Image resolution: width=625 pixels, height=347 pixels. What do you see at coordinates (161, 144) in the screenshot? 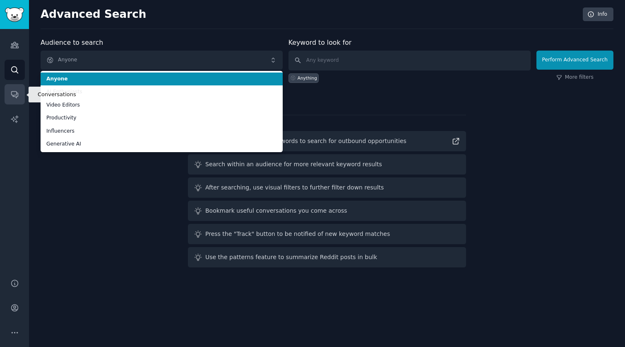
I see `span: Generative AI` at bounding box center [161, 144].